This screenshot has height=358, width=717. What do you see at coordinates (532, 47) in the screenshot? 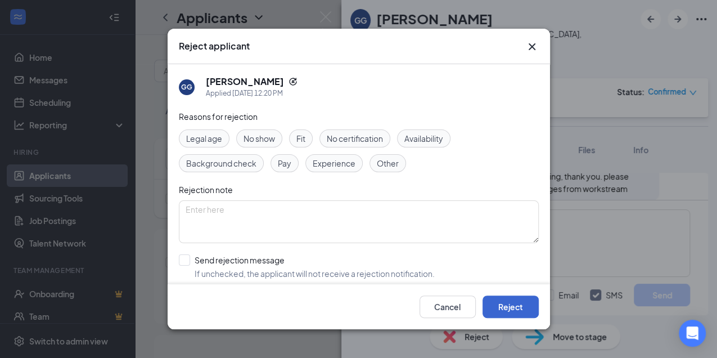
I see `svg: Cross` at bounding box center [532, 47].